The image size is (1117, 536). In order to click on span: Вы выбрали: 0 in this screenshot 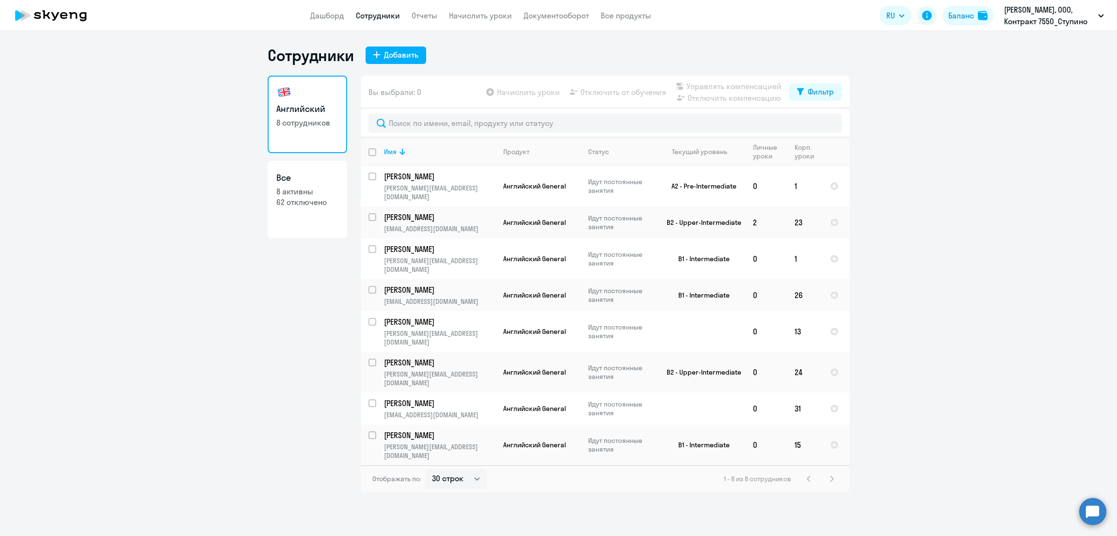, I will do `click(395, 92)`.